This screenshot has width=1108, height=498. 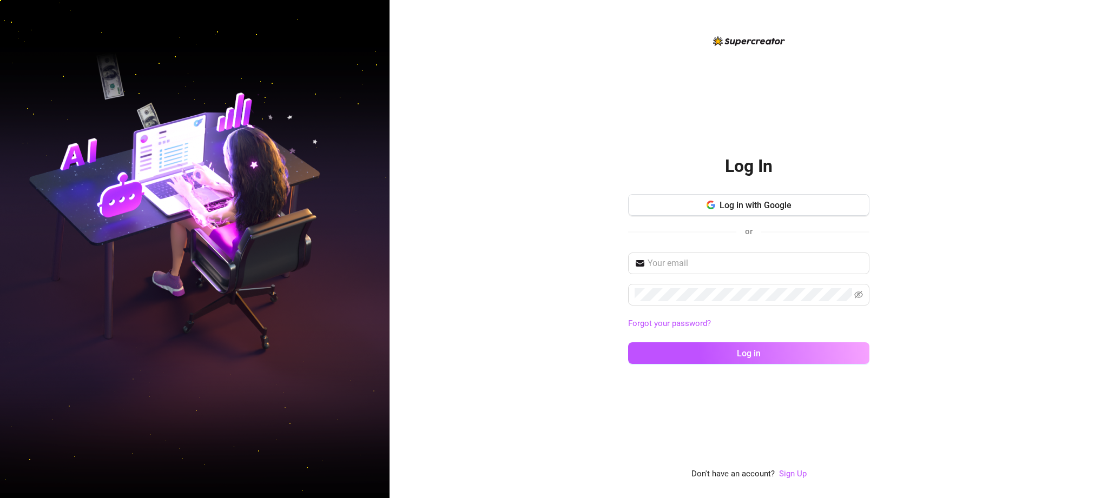 I want to click on span: Log in with Google, so click(x=755, y=205).